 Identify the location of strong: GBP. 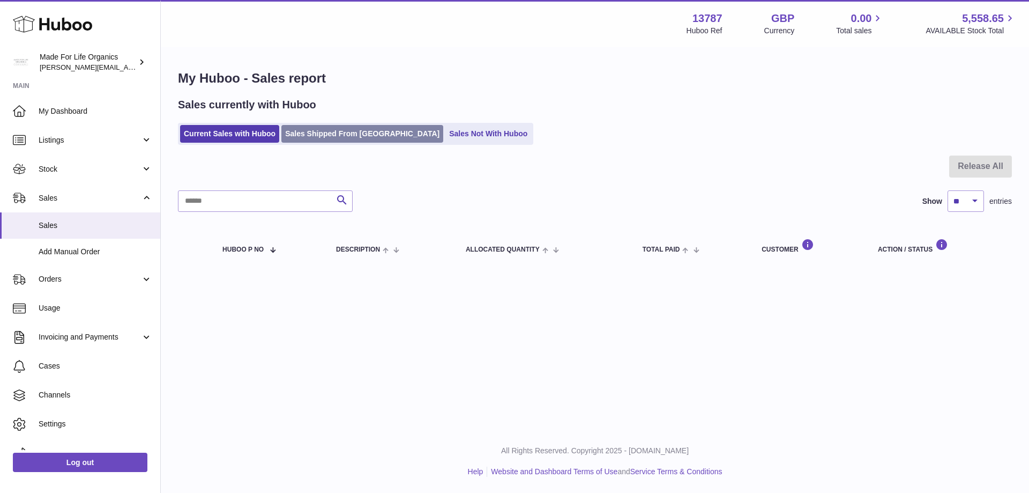
(783, 18).